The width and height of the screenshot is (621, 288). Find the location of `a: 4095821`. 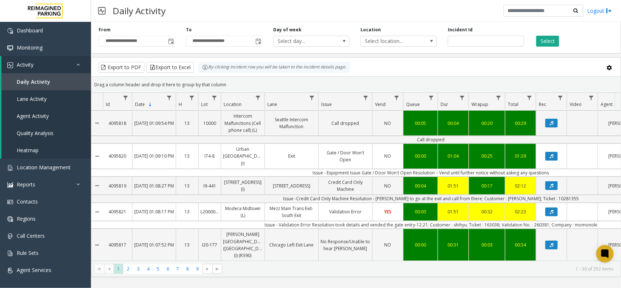

a: 4095821 is located at coordinates (118, 211).